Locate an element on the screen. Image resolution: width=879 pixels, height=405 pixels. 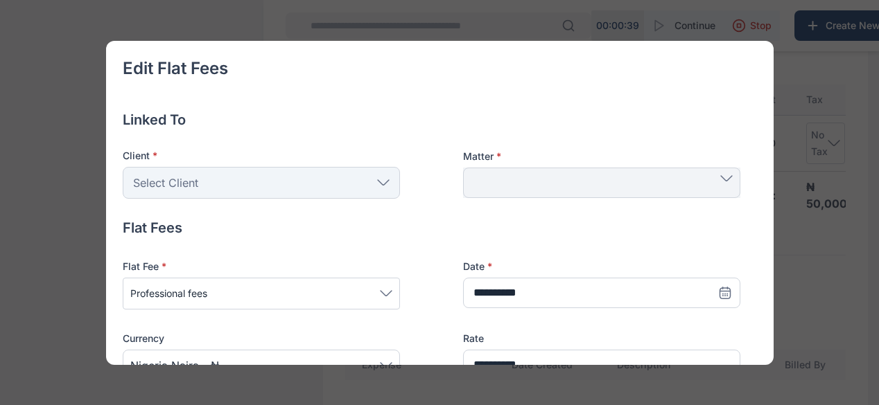
h4: Linked To is located at coordinates (431, 120).